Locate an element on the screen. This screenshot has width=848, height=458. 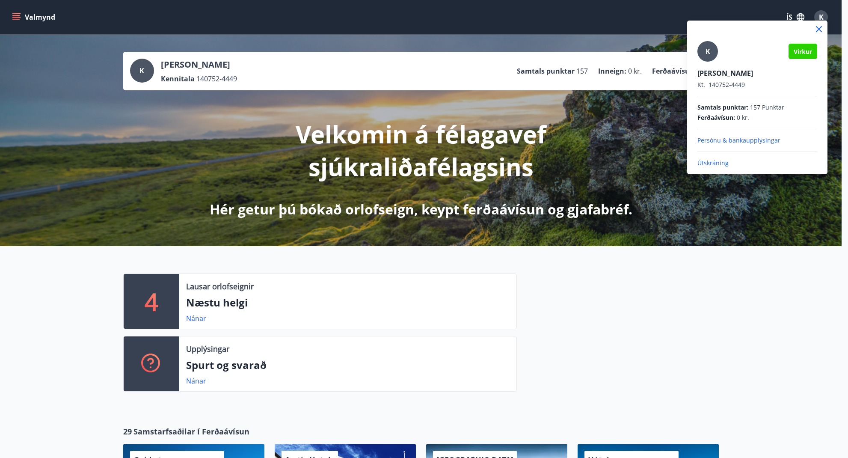
p: Persónu & bankaupplýsingar is located at coordinates (757, 140).